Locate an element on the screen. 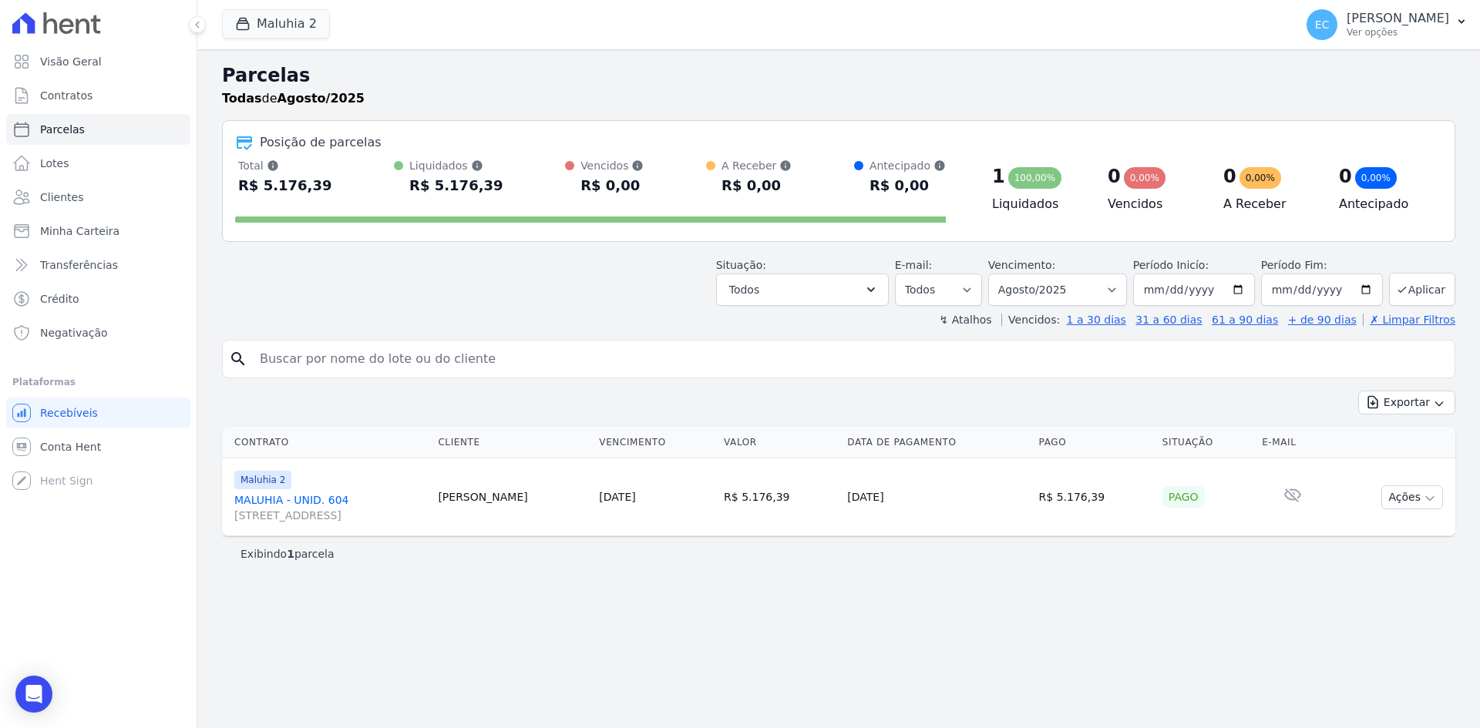  a: Crédito is located at coordinates (98, 299).